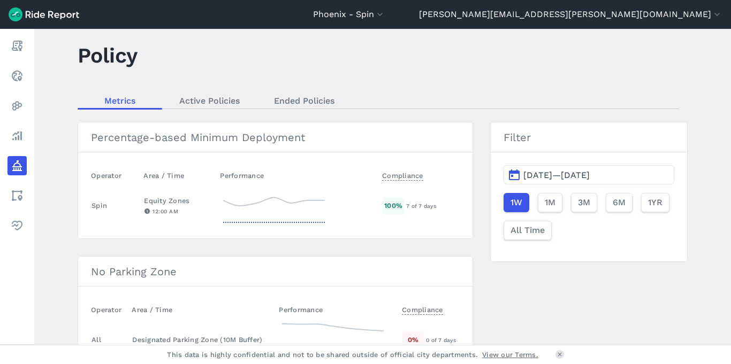 This screenshot has width=731, height=364. Describe the element at coordinates (393, 205) in the screenshot. I see `div: 100 %` at that location.